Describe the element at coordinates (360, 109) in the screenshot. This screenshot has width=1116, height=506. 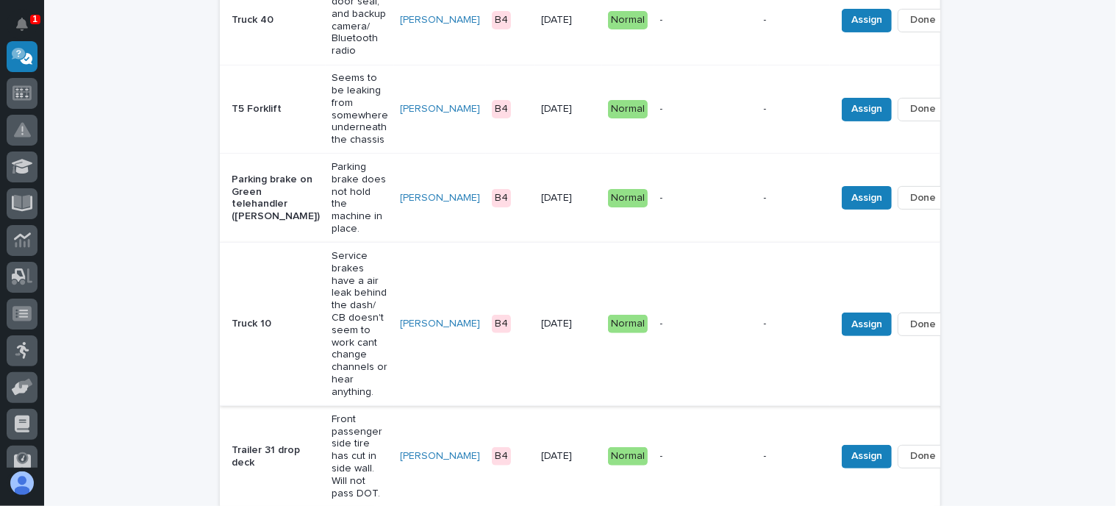
I see `p: Seems to be leaking from somewhere underneath the chassis` at that location.